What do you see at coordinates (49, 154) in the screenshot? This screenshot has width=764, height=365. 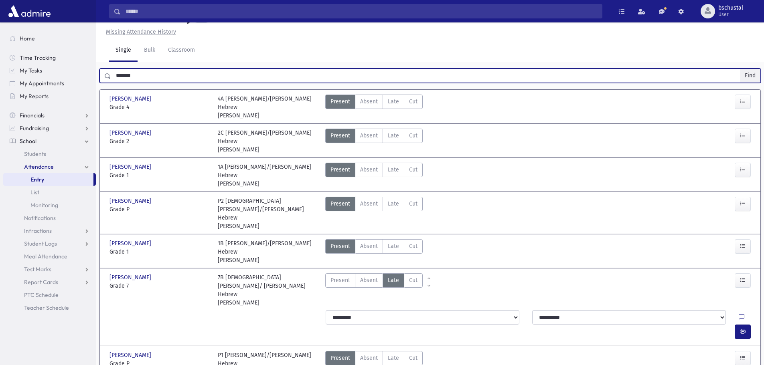 I see `a: Students` at bounding box center [49, 154].